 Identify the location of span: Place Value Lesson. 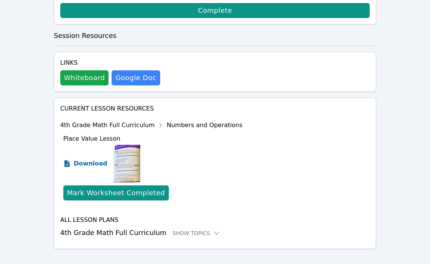
(92, 139).